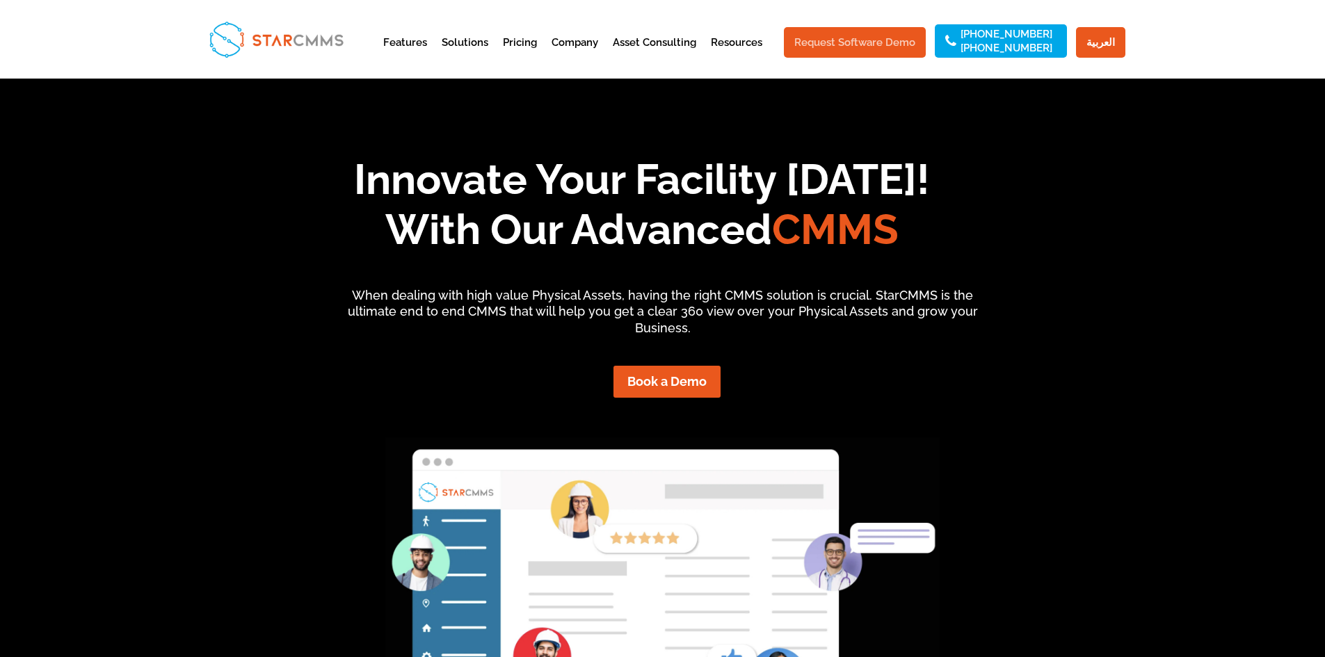  Describe the element at coordinates (465, 54) in the screenshot. I see `a: Solutions` at that location.